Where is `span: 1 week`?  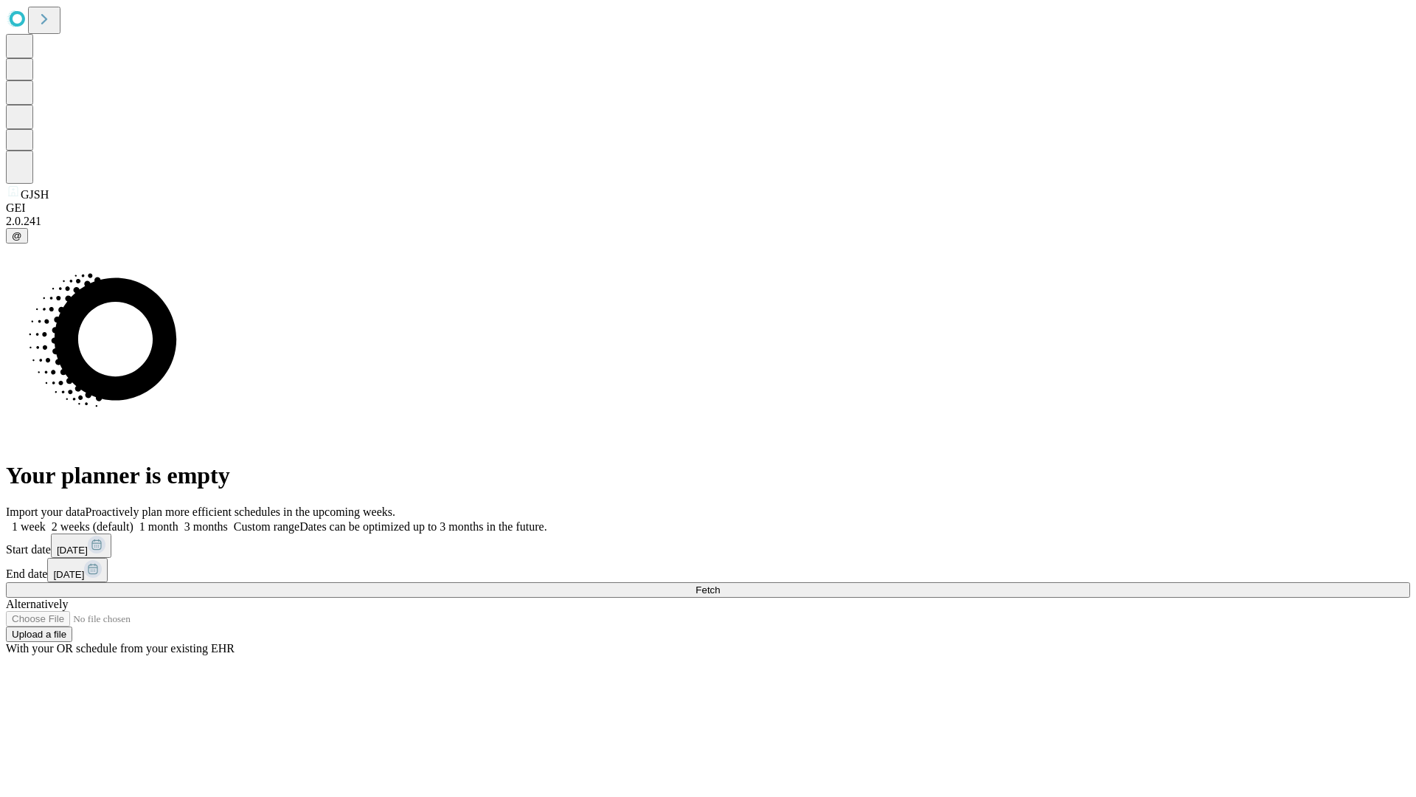 span: 1 week is located at coordinates (29, 526).